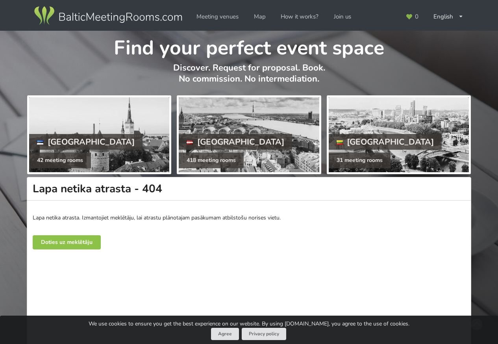 The height and width of the screenshot is (344, 498). What do you see at coordinates (448, 17) in the screenshot?
I see `div: English` at bounding box center [448, 17].